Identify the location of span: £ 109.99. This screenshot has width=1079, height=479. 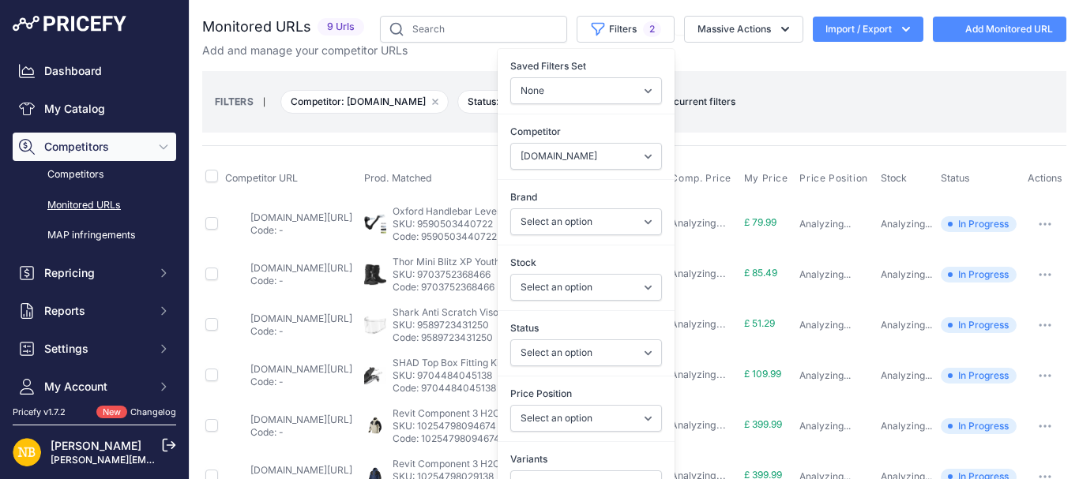
(762, 374).